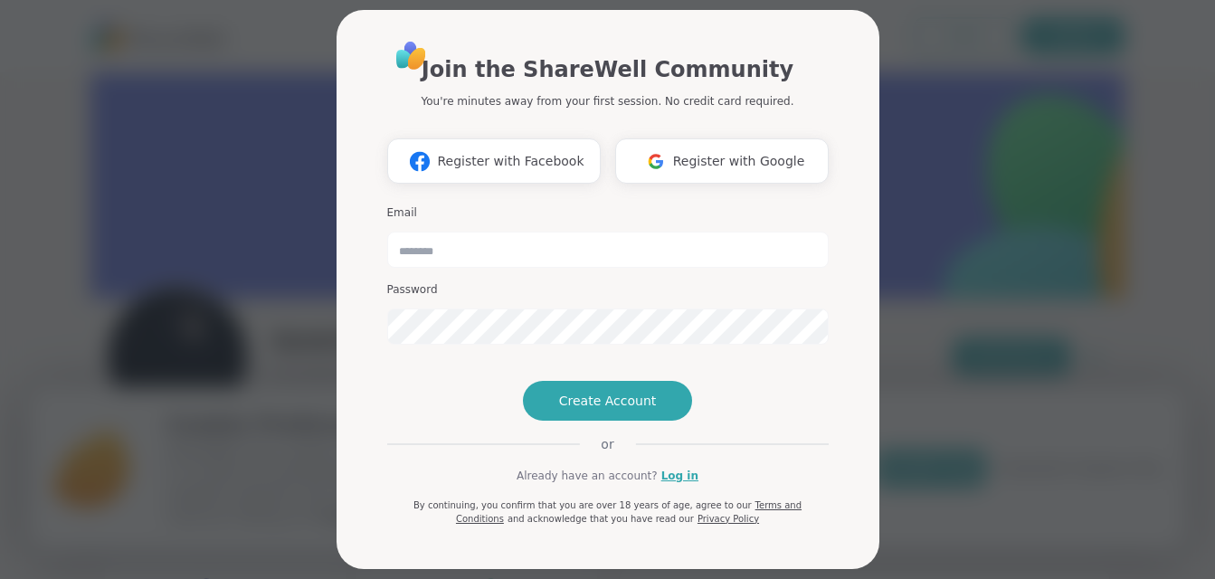  Describe the element at coordinates (411, 55) in the screenshot. I see `img: ShareWell Logo` at that location.